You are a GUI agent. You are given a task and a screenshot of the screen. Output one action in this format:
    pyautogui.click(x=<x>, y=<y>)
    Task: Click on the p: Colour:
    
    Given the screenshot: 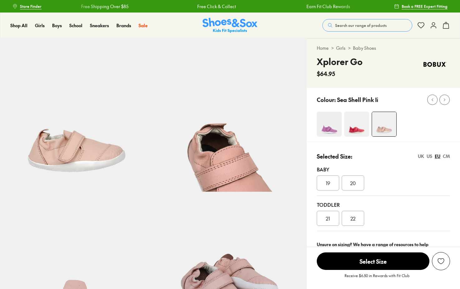 What is the action you would take?
    pyautogui.click(x=326, y=99)
    